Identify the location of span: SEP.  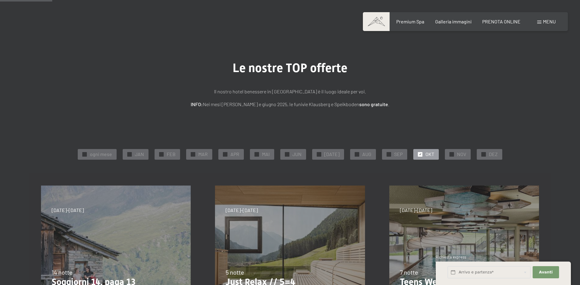
(399, 154).